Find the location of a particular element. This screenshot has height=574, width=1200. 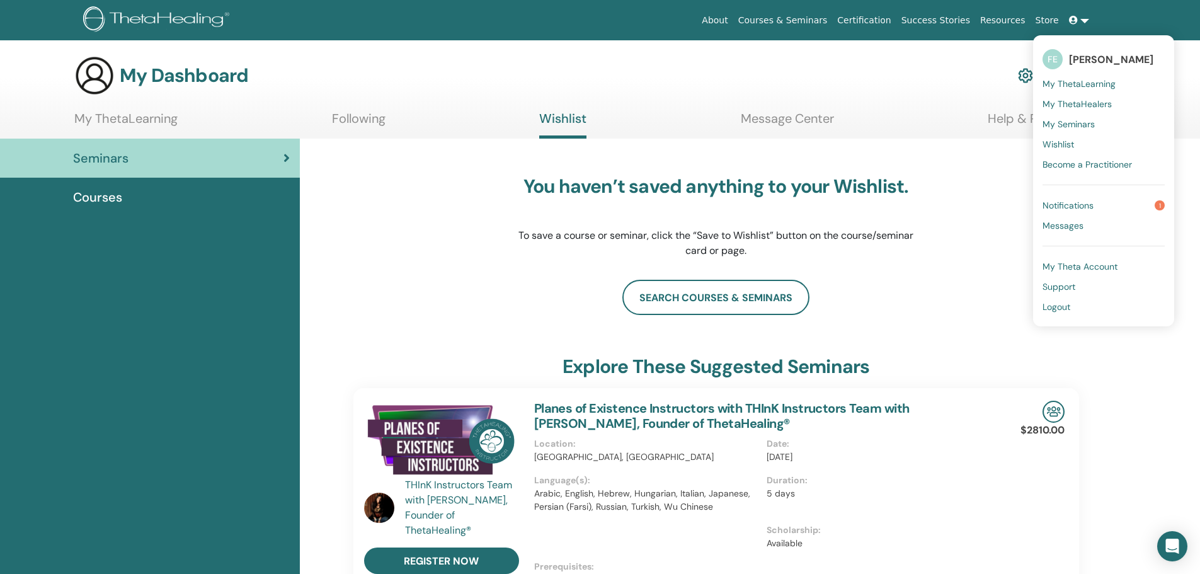

a: Messages is located at coordinates (1104, 226).